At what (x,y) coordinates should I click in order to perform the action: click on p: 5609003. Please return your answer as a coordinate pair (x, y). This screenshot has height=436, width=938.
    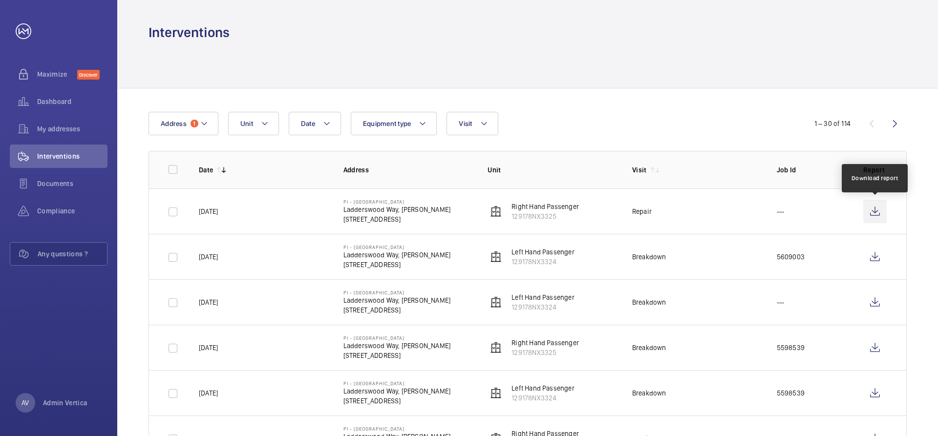
    Looking at the image, I should click on (791, 257).